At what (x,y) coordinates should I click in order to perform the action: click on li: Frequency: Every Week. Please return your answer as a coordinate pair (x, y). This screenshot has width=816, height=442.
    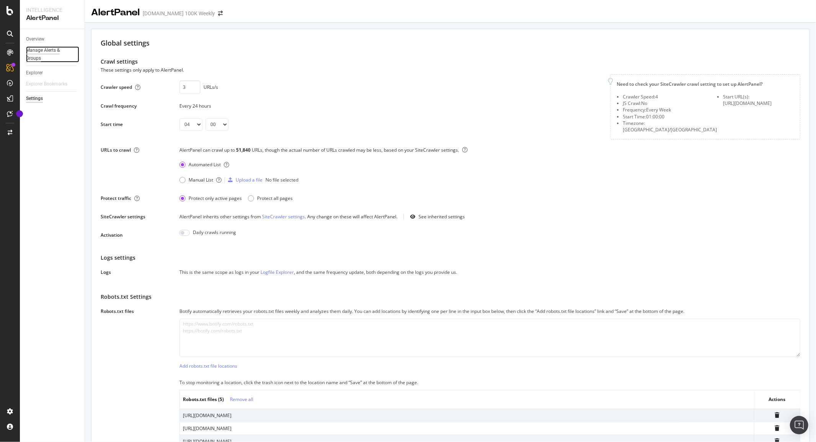
    Looking at the image, I should click on (670, 109).